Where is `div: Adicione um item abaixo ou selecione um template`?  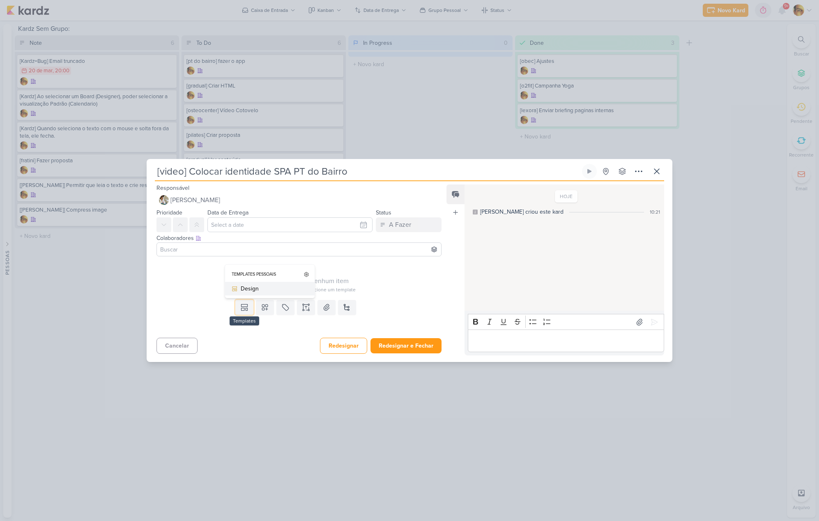 div: Adicione um item abaixo ou selecione um template is located at coordinates (299, 289).